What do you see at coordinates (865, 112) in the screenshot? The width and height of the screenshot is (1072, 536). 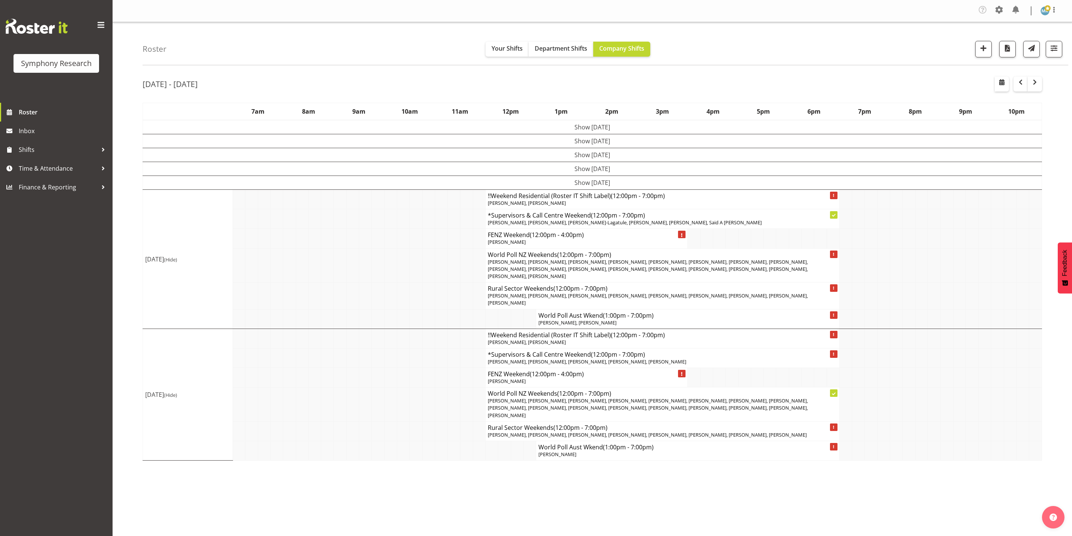 I see `th: 7pm` at bounding box center [865, 112].